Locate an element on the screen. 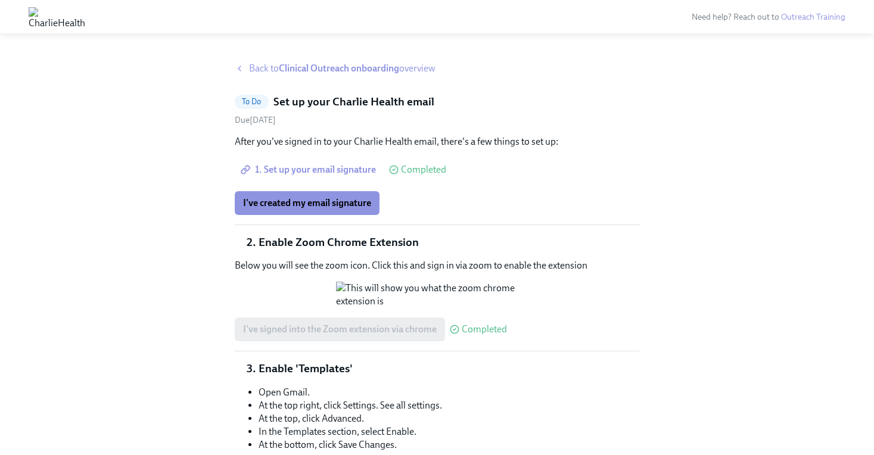 The image size is (874, 455). li: At the top right, click Settings. See all settings. is located at coordinates (449, 406).